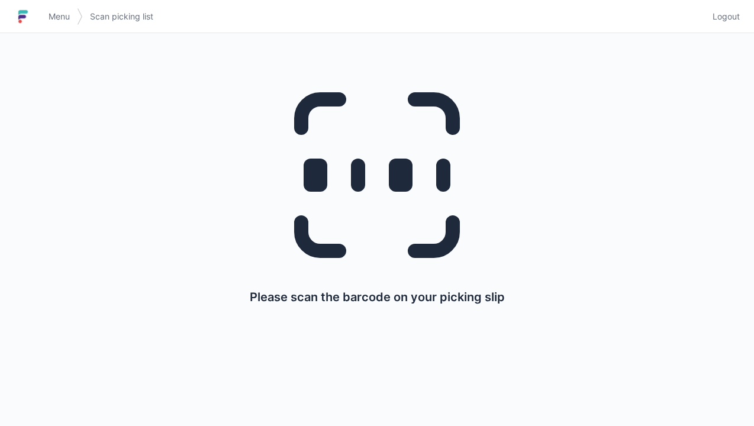 The height and width of the screenshot is (426, 754). I want to click on span: Scan picking list, so click(121, 17).